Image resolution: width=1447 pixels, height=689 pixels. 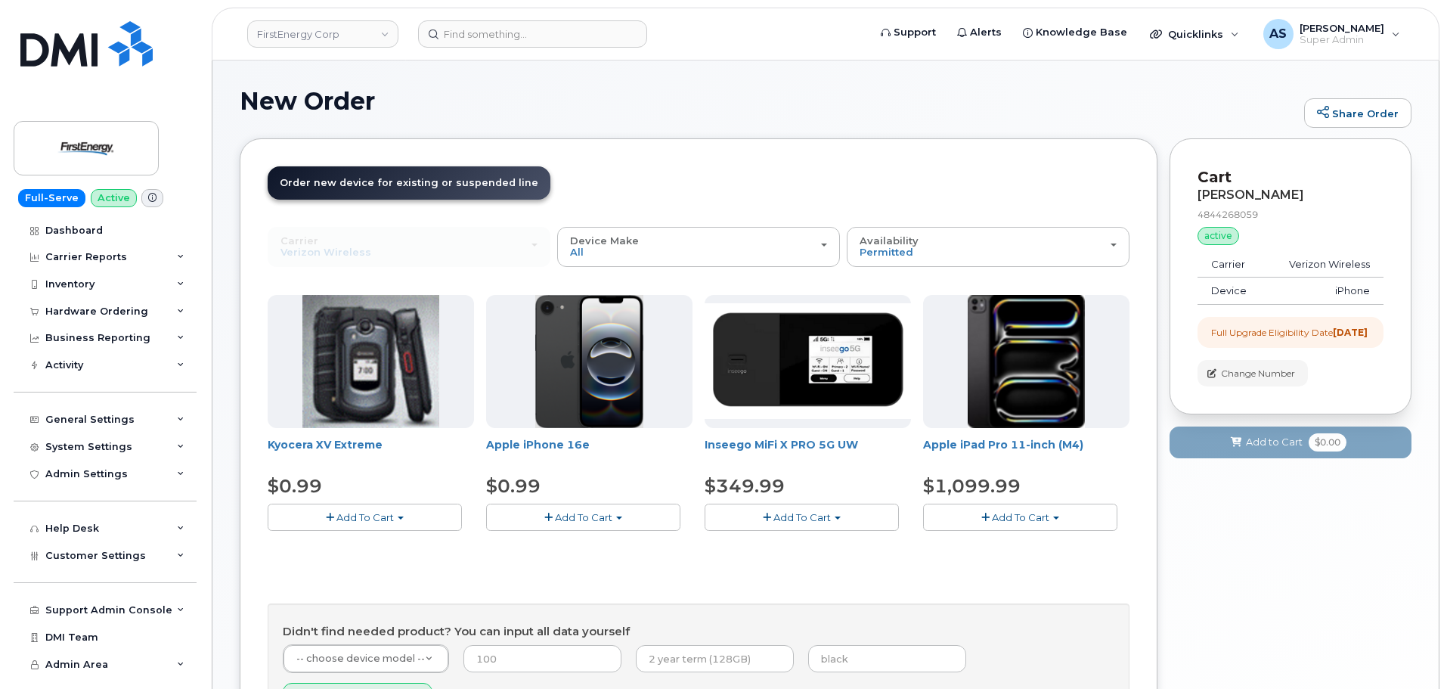 I want to click on div: Kyocera XV Extreme, so click(x=371, y=452).